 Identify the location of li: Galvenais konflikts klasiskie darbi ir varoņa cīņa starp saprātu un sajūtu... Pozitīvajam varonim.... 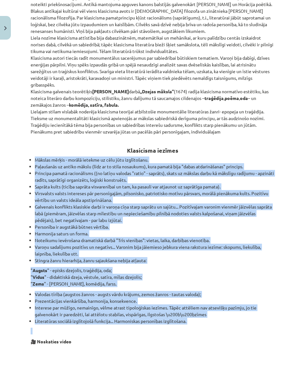
(155, 213).